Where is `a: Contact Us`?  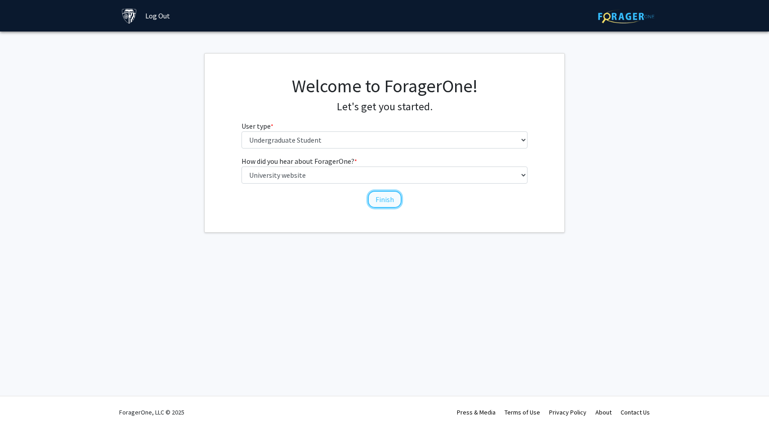
a: Contact Us is located at coordinates (635, 412).